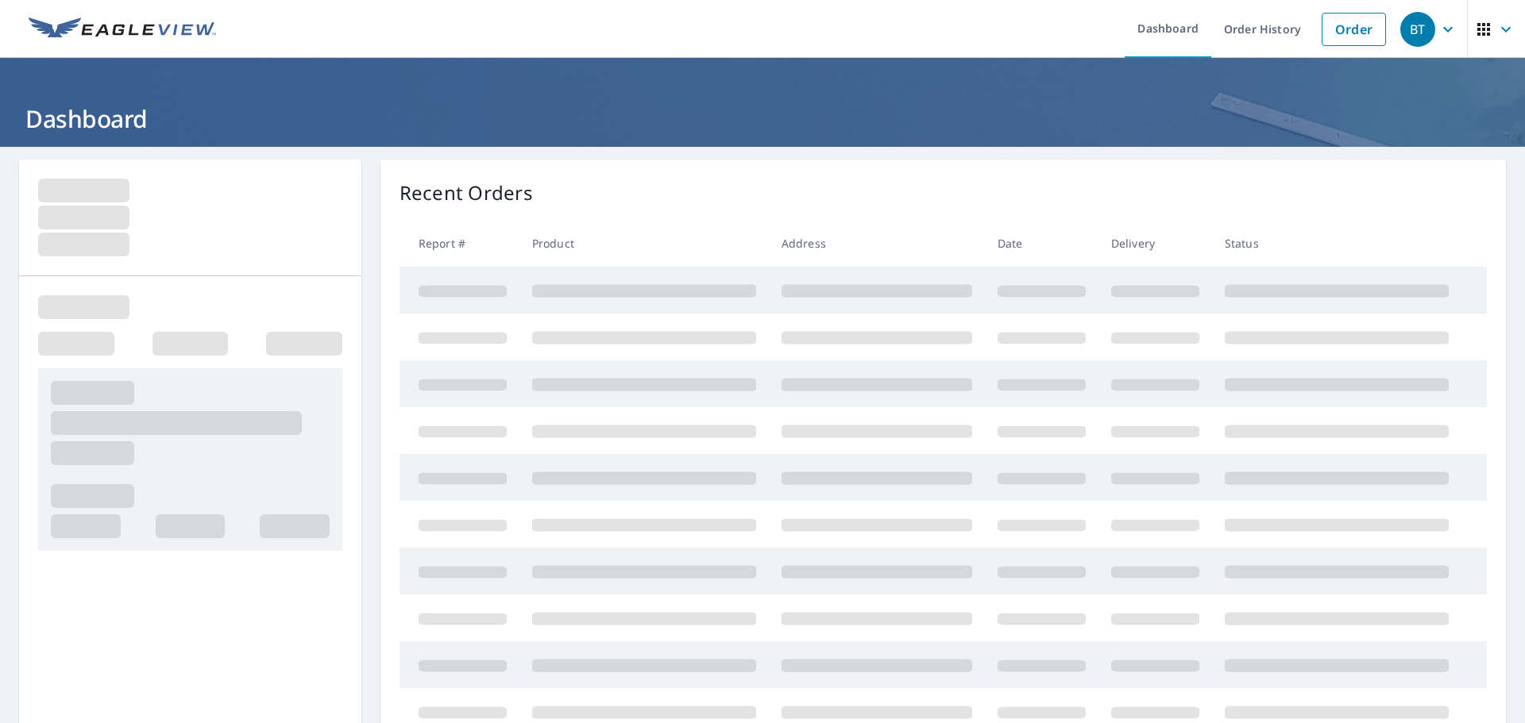 This screenshot has width=1525, height=723. Describe the element at coordinates (1041, 243) in the screenshot. I see `th: Date` at that location.